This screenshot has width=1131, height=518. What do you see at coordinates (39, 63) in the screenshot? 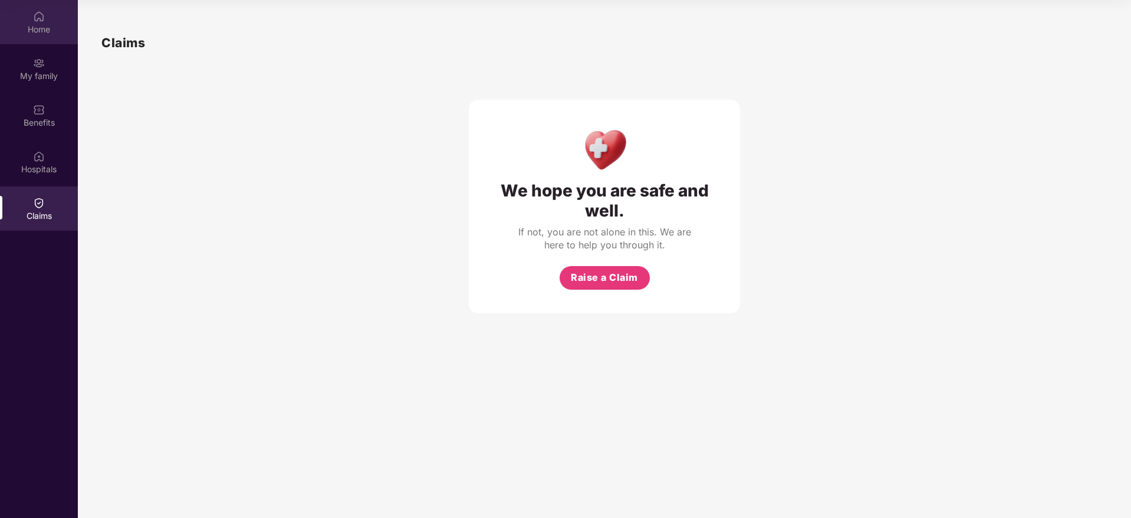
I see `img: svg+xml;base64,PHN2ZyB3aWR0aD0iMjAiIGhlaWdodD0iMjAiIHZpZXdCb3g9IjAgMCAyMCAyMCIgZmlsbD0ibm9uZSIgeG...` at bounding box center [39, 63].